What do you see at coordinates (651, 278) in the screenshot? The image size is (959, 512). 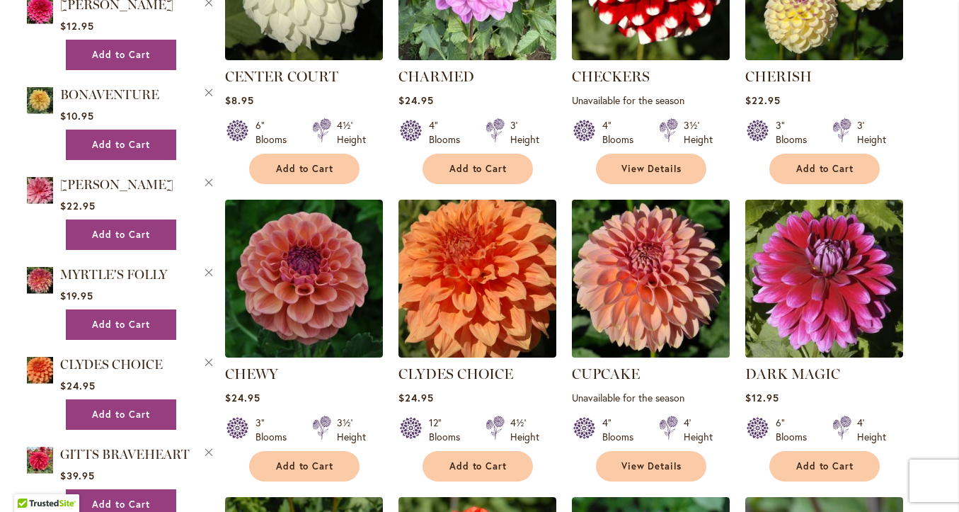 I see `img: CUPCAKE` at bounding box center [651, 278].